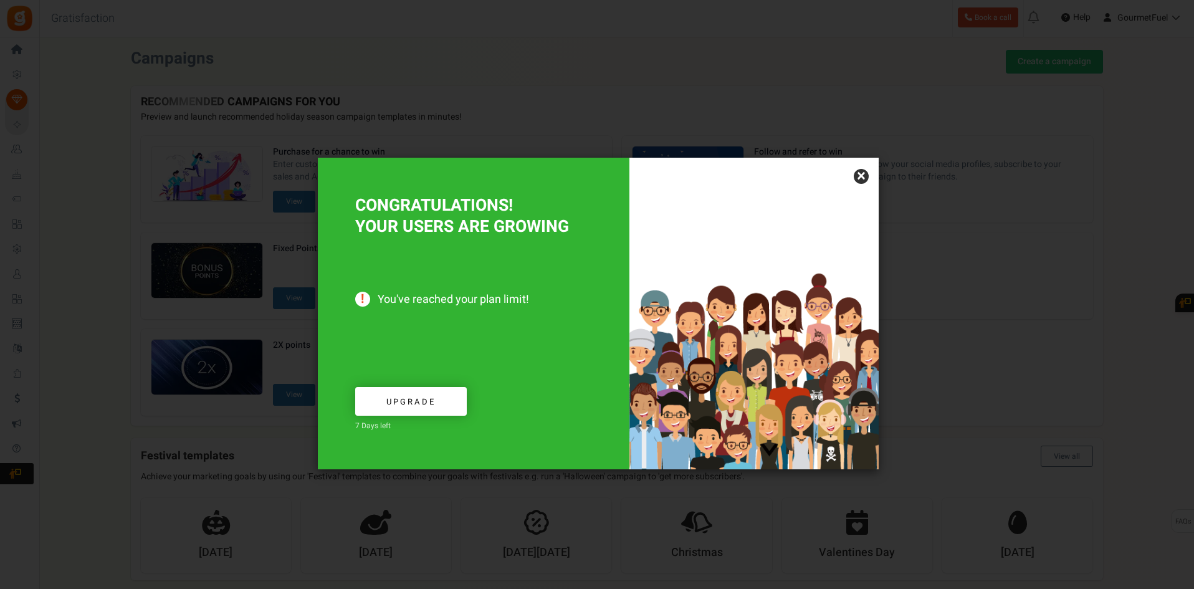 This screenshot has width=1194, height=589. I want to click on span: You've reached your plan limit!, so click(473, 300).